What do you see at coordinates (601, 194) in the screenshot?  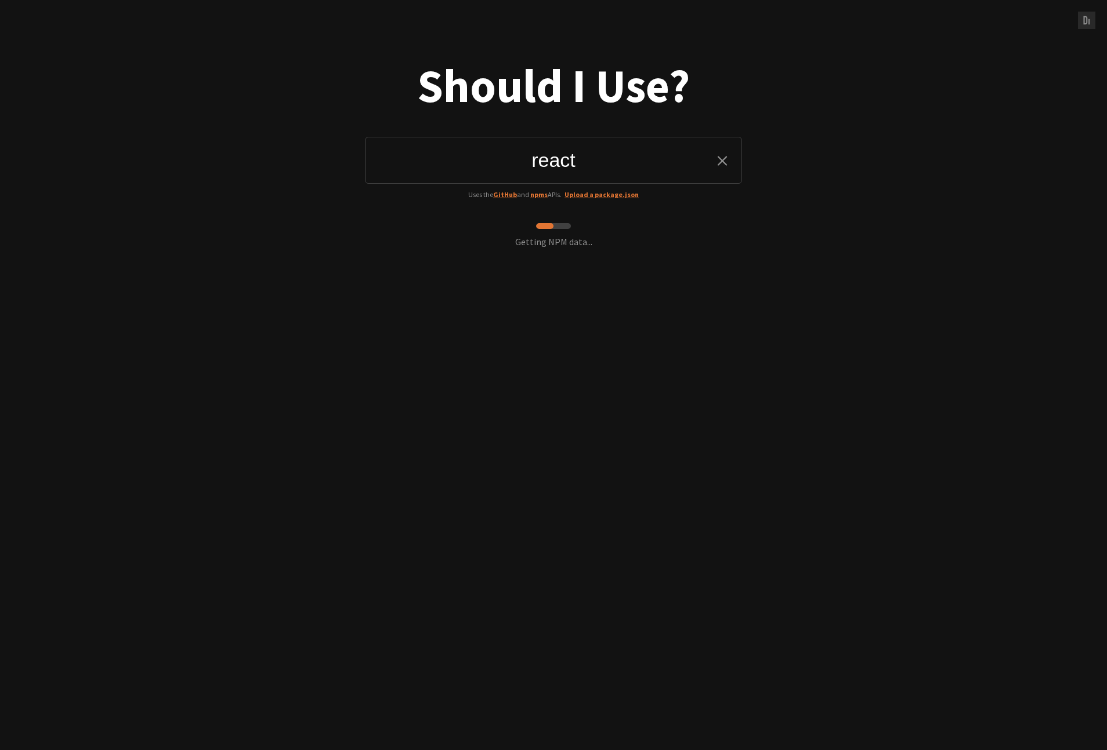 I see `a: Upload a package.json` at bounding box center [601, 194].